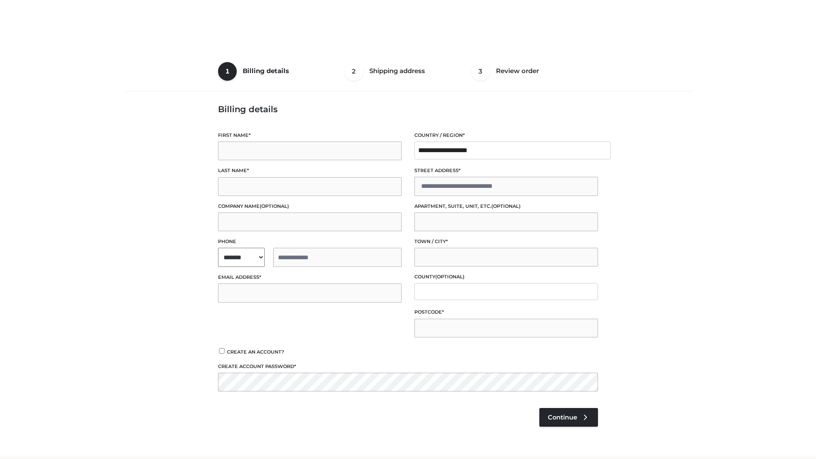 The width and height of the screenshot is (816, 459). What do you see at coordinates (517, 71) in the screenshot?
I see `span: Review order` at bounding box center [517, 71].